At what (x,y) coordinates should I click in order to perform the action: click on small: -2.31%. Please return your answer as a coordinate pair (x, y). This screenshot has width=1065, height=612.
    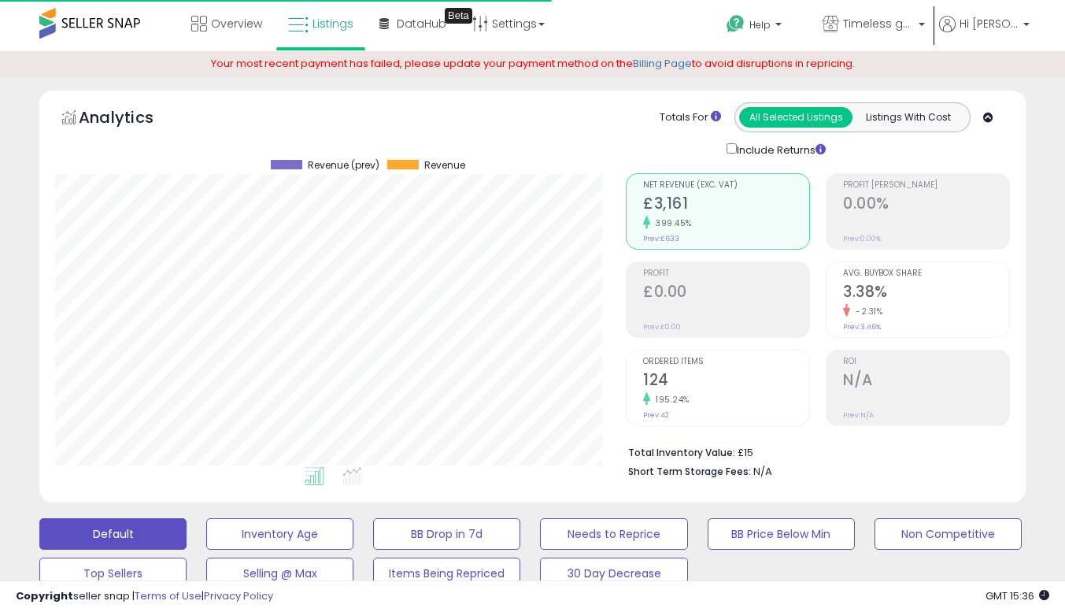
    Looking at the image, I should click on (866, 311).